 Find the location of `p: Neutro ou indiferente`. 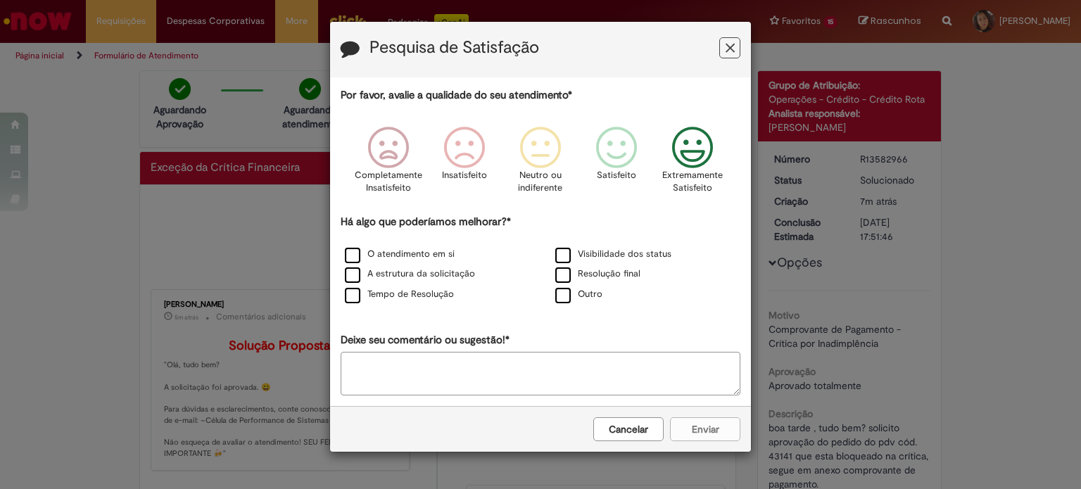

p: Neutro ou indiferente is located at coordinates (541, 182).